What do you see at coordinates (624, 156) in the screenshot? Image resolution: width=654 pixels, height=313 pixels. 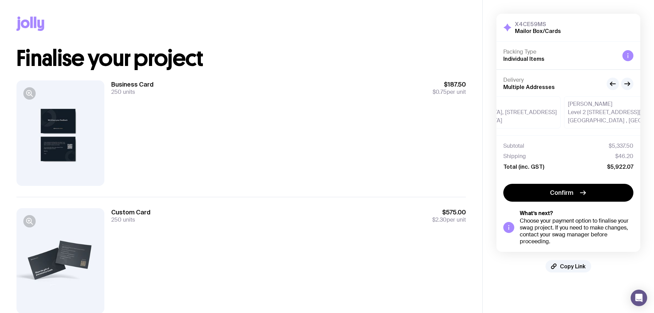 I see `span: $46.20` at bounding box center [624, 156].